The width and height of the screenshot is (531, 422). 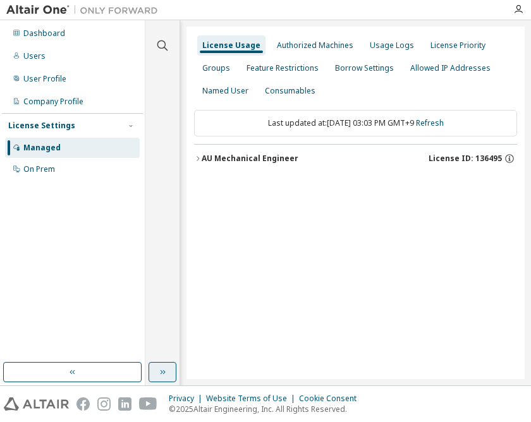 What do you see at coordinates (392, 46) in the screenshot?
I see `div: Usage Logs` at bounding box center [392, 46].